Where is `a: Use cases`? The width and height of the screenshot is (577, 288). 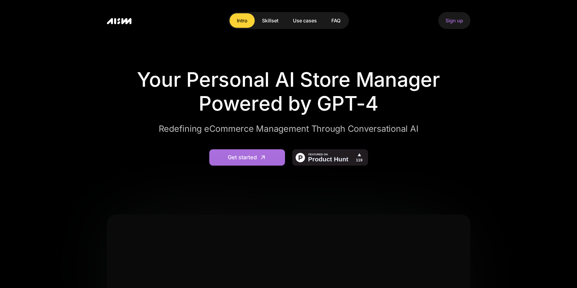 a: Use cases is located at coordinates (304, 21).